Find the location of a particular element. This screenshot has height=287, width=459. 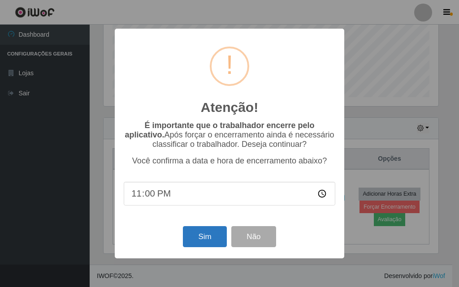

h2: Atenção! is located at coordinates (229, 107).